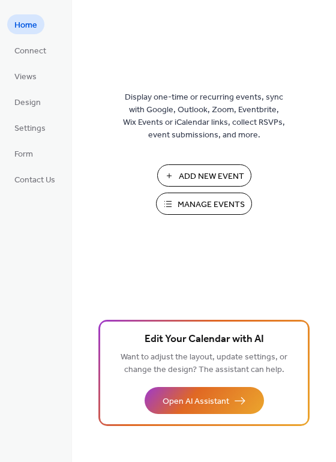 The image size is (336, 462). What do you see at coordinates (204, 400) in the screenshot?
I see `button: Open AI Assistant` at bounding box center [204, 400].